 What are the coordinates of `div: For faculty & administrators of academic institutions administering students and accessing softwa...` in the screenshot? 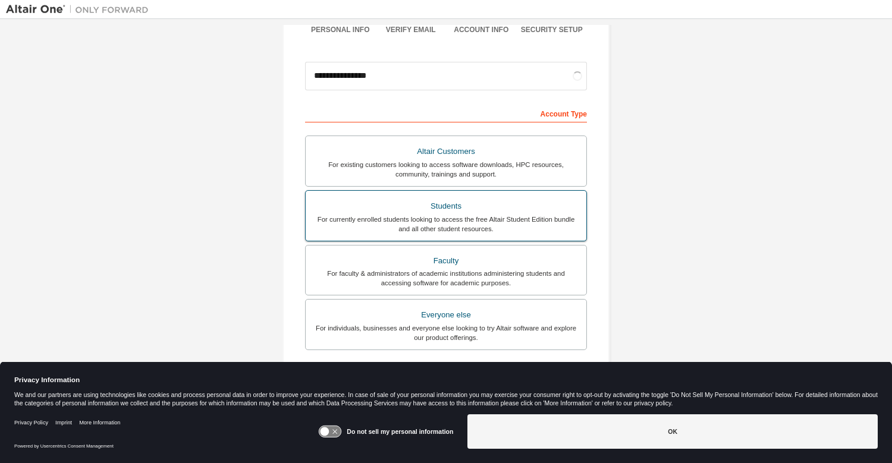 It's located at (446, 278).